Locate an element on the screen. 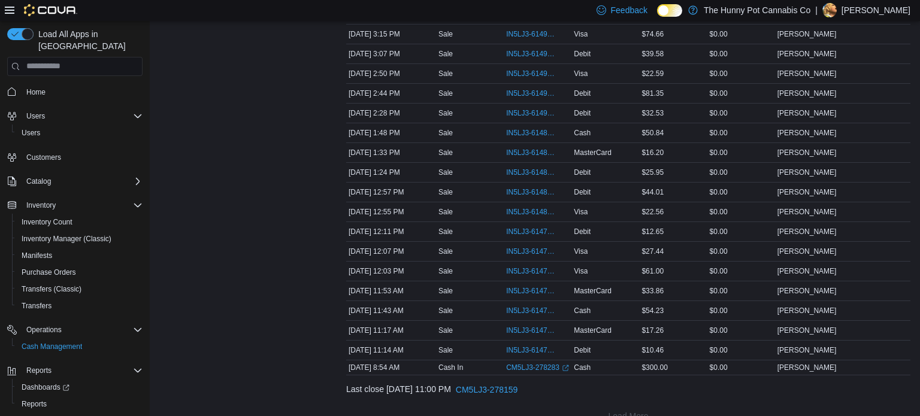 The image size is (920, 416). button: IN5LJ3-6148601 is located at coordinates (537, 153).